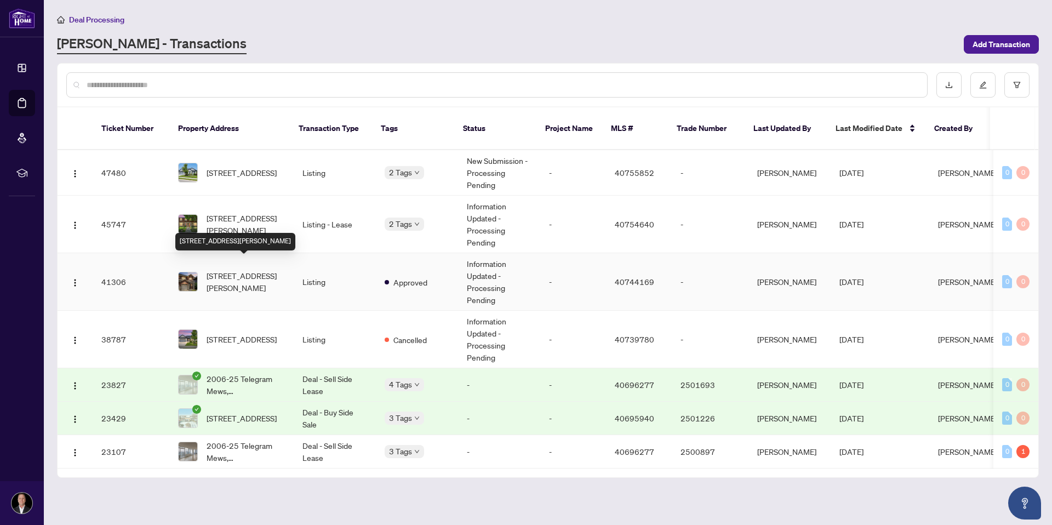  What do you see at coordinates (22, 18) in the screenshot?
I see `img: logo` at bounding box center [22, 18].